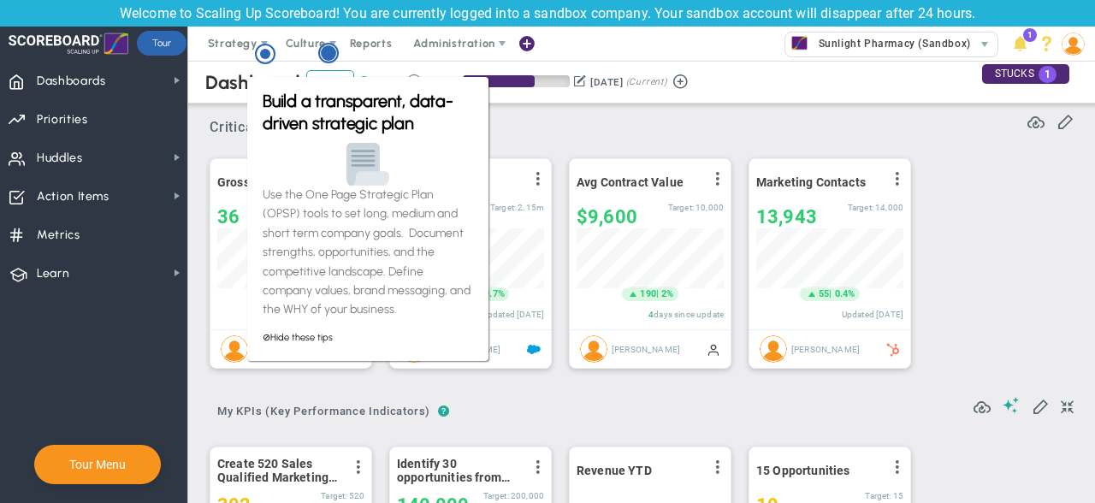 The width and height of the screenshot is (1095, 503). Describe the element at coordinates (458, 470) in the screenshot. I see `span: Identify 30 opportunities from SmithCo resulting in $200K new sales` at that location.